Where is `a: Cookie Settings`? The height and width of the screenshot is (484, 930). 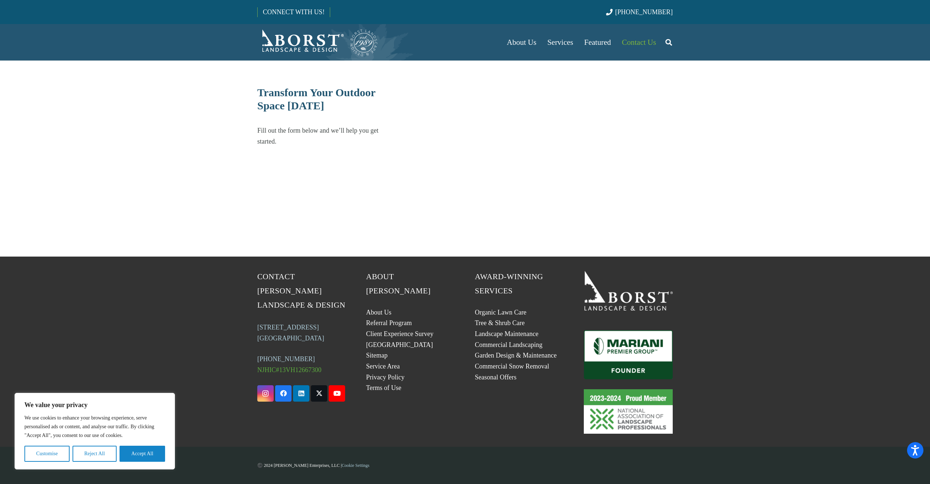 a: Cookie Settings is located at coordinates (355, 465).